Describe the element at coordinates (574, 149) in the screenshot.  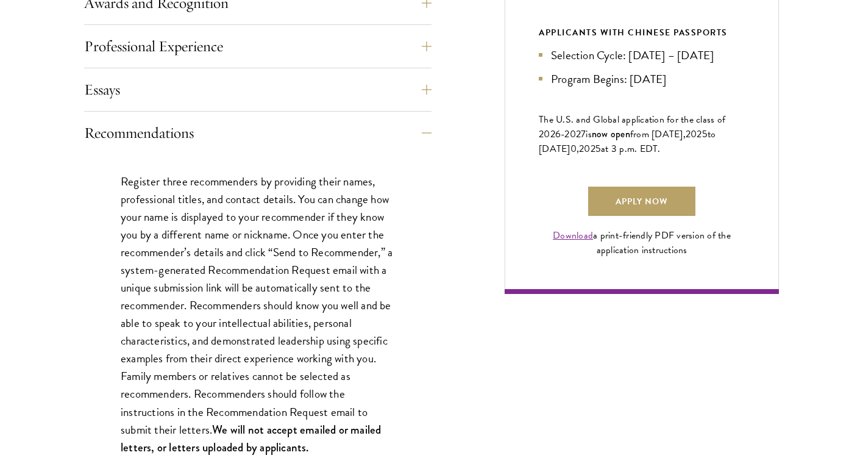
I see `span: 0` at that location.